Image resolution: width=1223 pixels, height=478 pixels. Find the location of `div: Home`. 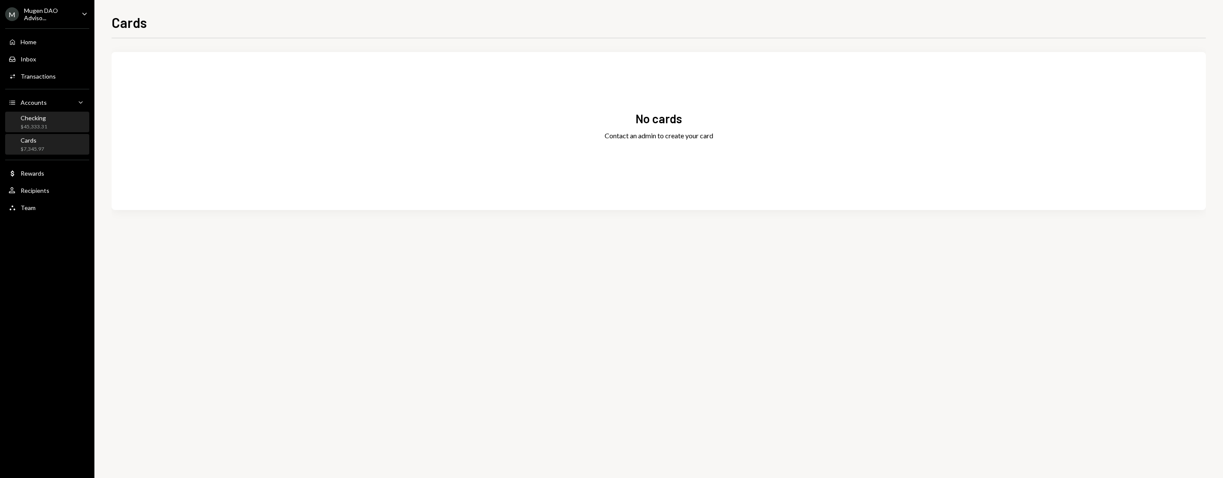

div: Home is located at coordinates (28, 42).